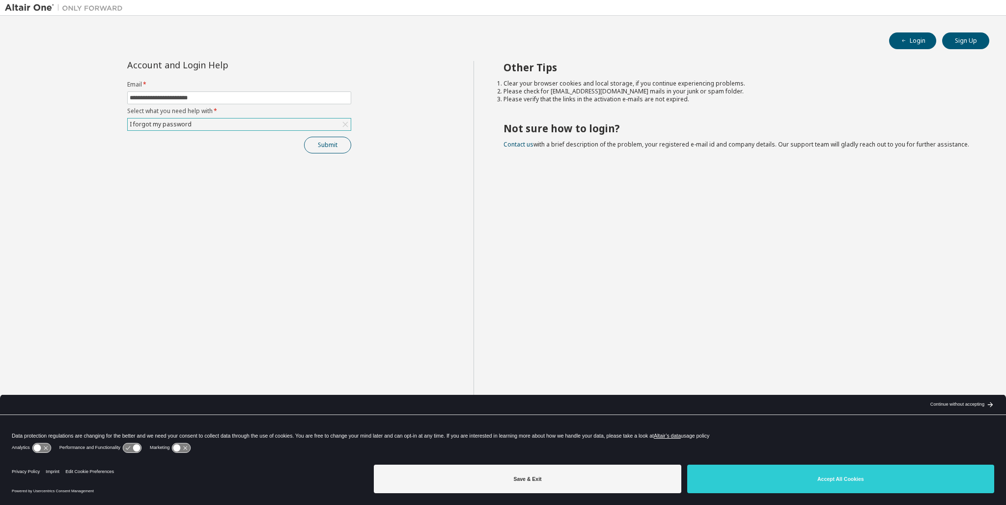  What do you see at coordinates (239, 111) in the screenshot?
I see `label: Select what you need help with` at bounding box center [239, 111].